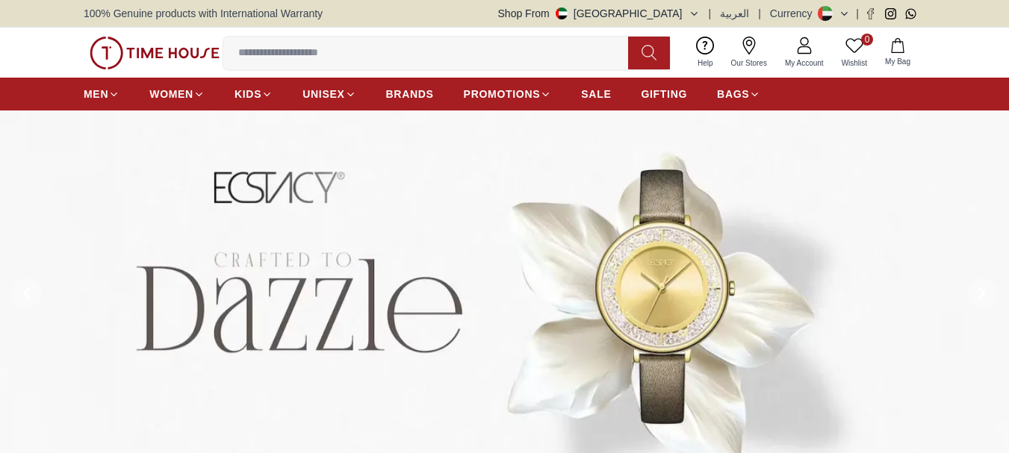  I want to click on span: Our Stores, so click(749, 63).